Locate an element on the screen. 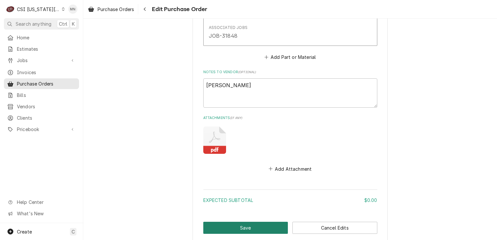 The width and height of the screenshot is (497, 240). span: Ctrl is located at coordinates (63, 24).